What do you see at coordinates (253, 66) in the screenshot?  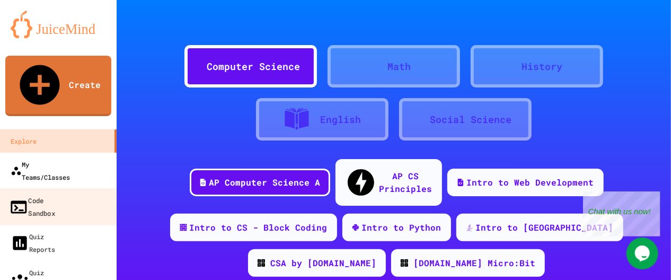 I see `div: Computer Science` at bounding box center [253, 66].